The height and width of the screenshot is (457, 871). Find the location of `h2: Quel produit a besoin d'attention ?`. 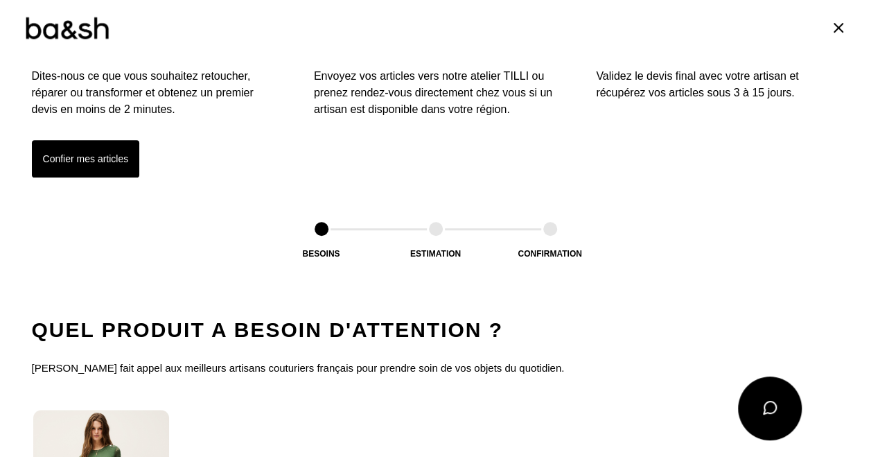

h2: Quel produit a besoin d'attention ? is located at coordinates (436, 330).